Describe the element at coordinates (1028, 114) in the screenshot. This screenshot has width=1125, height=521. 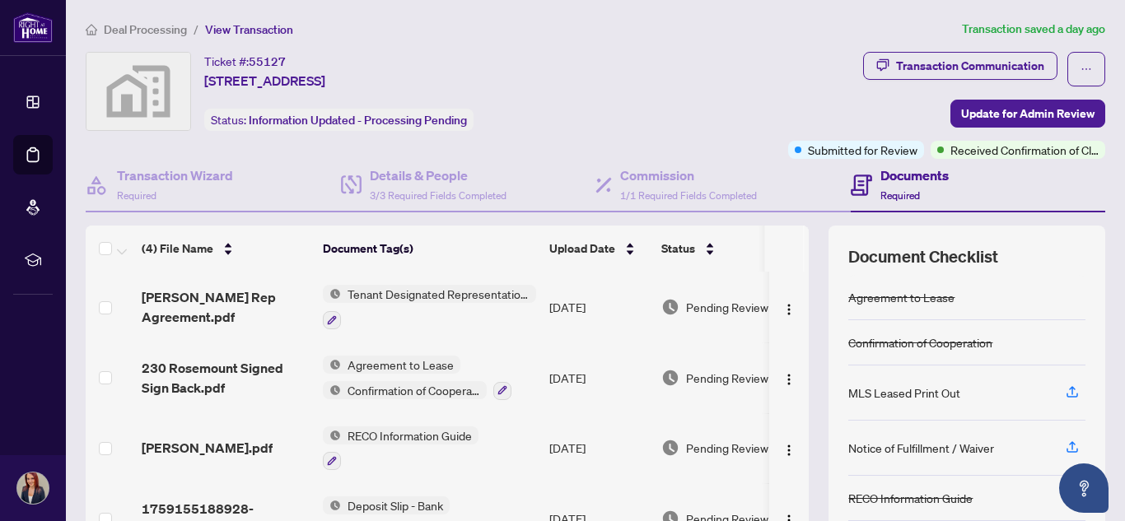
I see `span: Update for Admin Review` at that location.